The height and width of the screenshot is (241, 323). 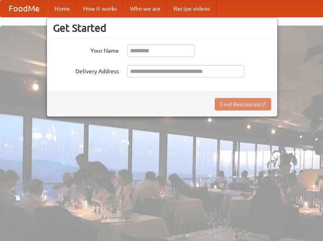 What do you see at coordinates (145, 9) in the screenshot?
I see `a: Who we are` at bounding box center [145, 9].